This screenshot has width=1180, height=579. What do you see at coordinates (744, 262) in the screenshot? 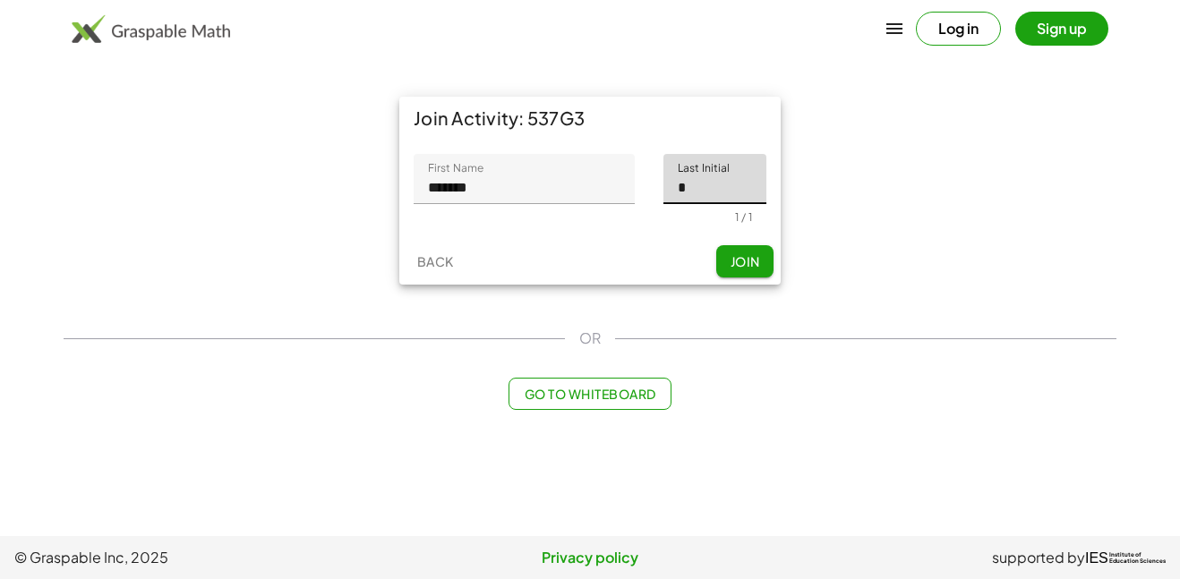
I see `span: Join` at bounding box center [744, 262].